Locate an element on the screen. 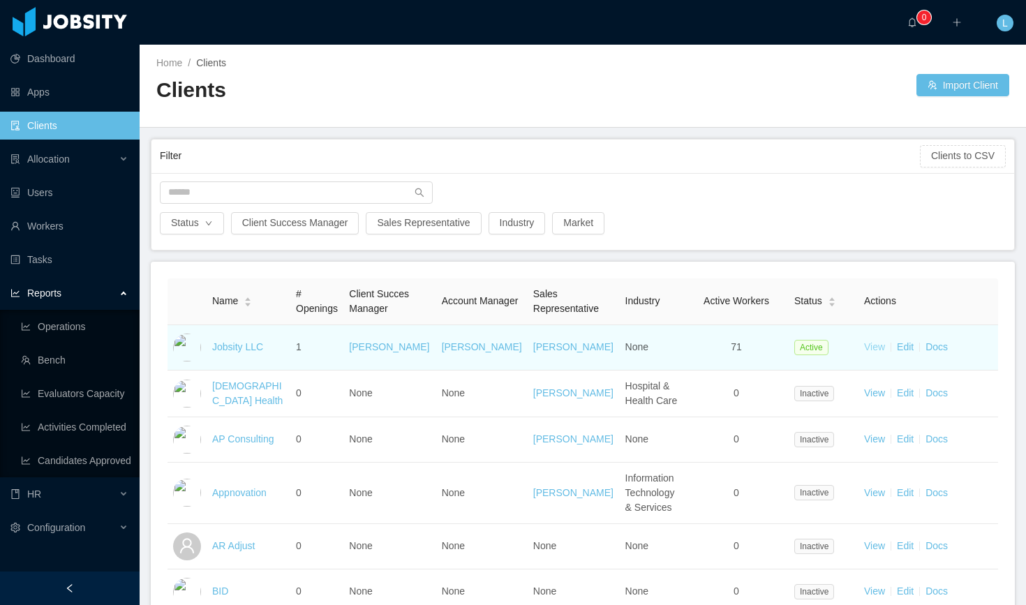  span: Name is located at coordinates (225, 301).